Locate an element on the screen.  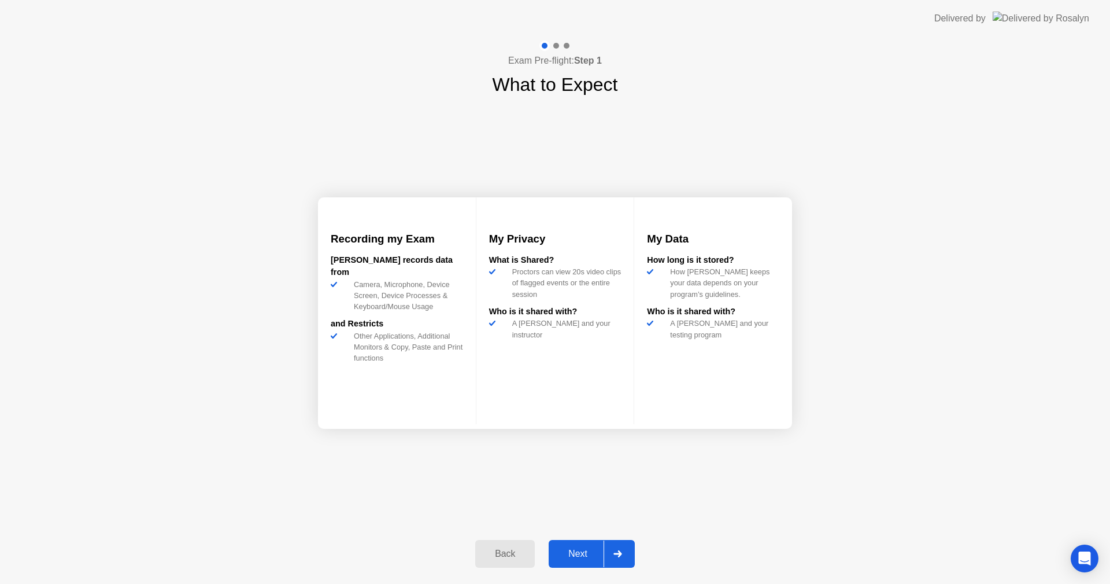
div: What is Shared? is located at coordinates (555, 260).